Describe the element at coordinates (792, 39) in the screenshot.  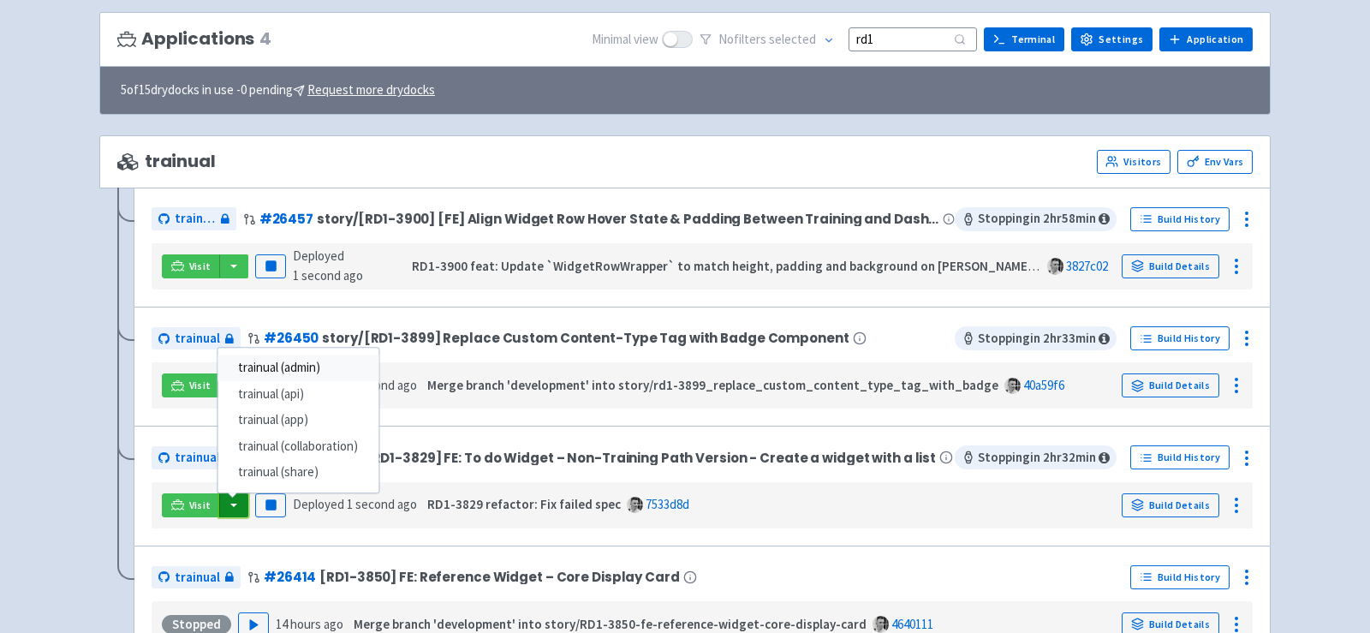
I see `span: selected` at that location.